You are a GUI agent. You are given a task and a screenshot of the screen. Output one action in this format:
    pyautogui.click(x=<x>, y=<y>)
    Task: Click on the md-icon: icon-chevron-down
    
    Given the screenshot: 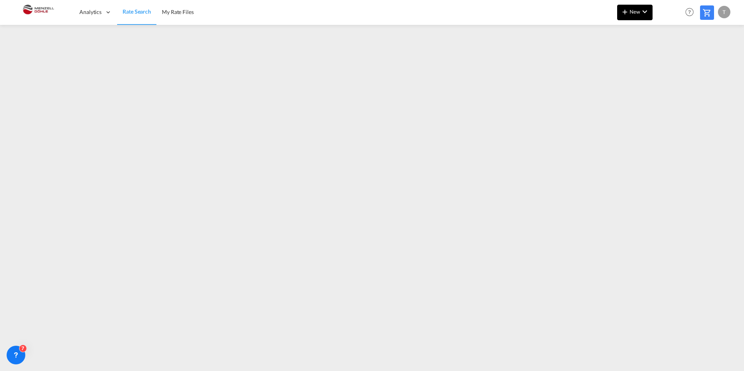 What is the action you would take?
    pyautogui.click(x=645, y=12)
    